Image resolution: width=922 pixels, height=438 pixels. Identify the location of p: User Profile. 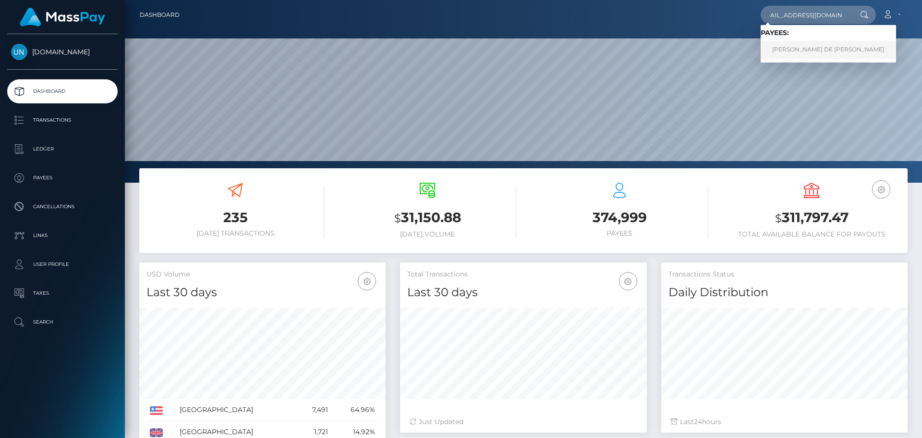
(62, 264).